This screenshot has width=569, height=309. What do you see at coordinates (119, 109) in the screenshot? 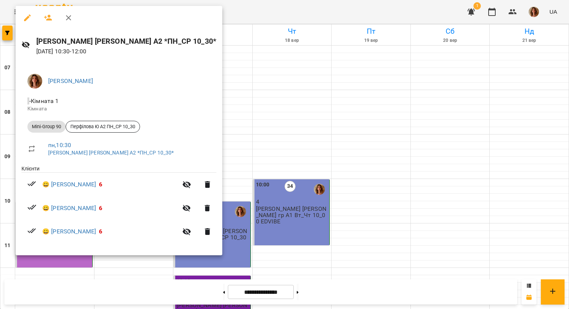
I see `p: Кімната` at bounding box center [119, 109].